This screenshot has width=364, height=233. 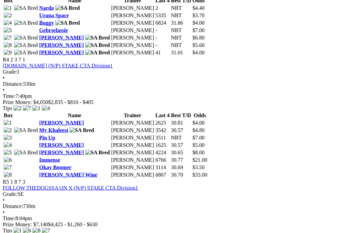 What do you see at coordinates (8, 138) in the screenshot?
I see `img: 3` at bounding box center [8, 138].